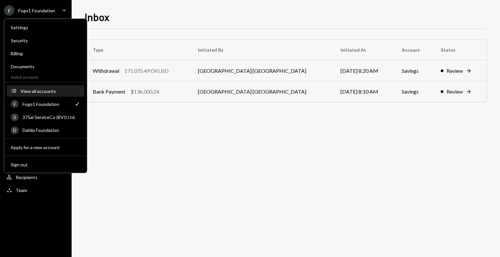 This screenshot has height=257, width=500. I want to click on th: Status, so click(460, 50).